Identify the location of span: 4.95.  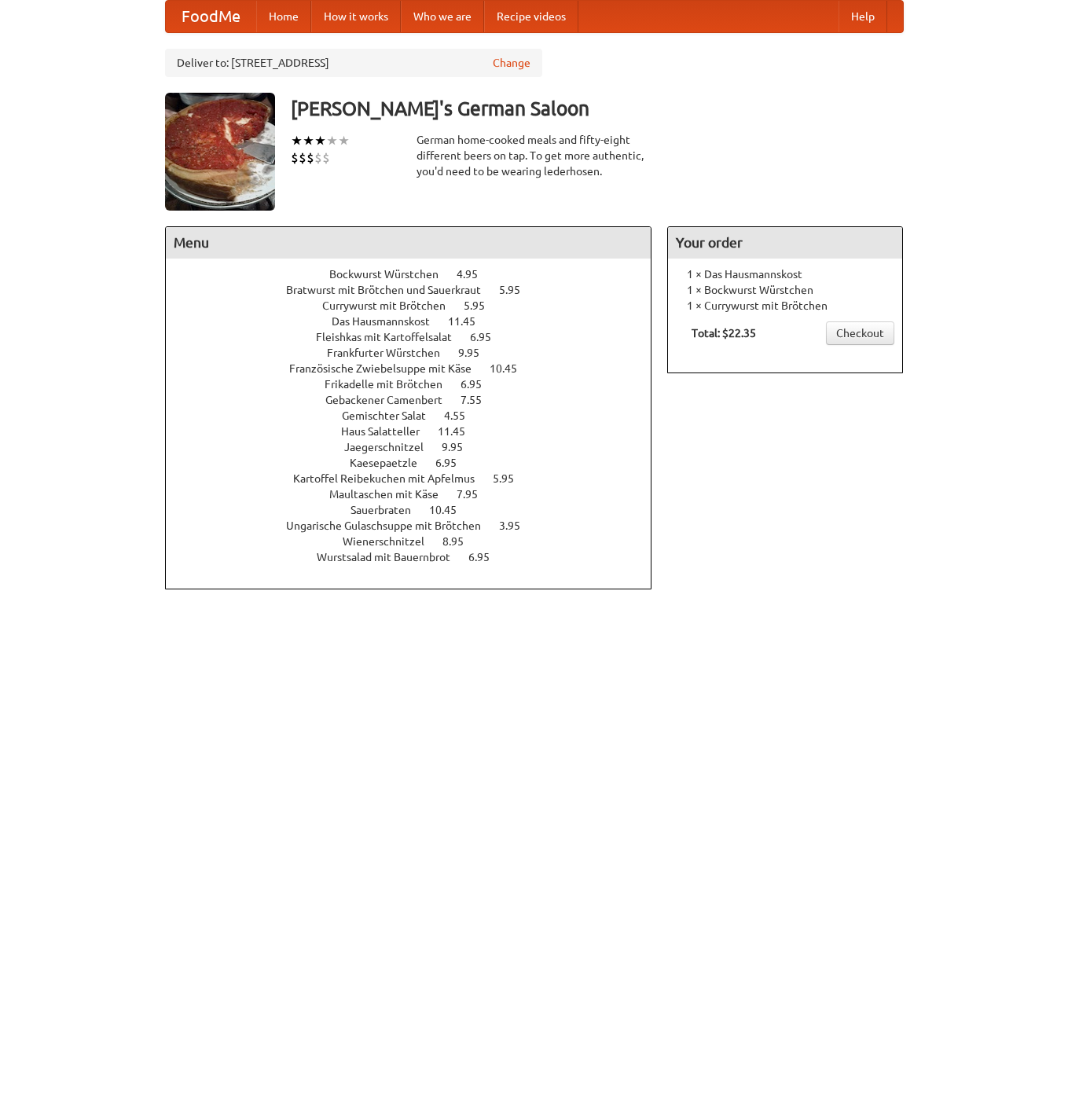
(475, 274).